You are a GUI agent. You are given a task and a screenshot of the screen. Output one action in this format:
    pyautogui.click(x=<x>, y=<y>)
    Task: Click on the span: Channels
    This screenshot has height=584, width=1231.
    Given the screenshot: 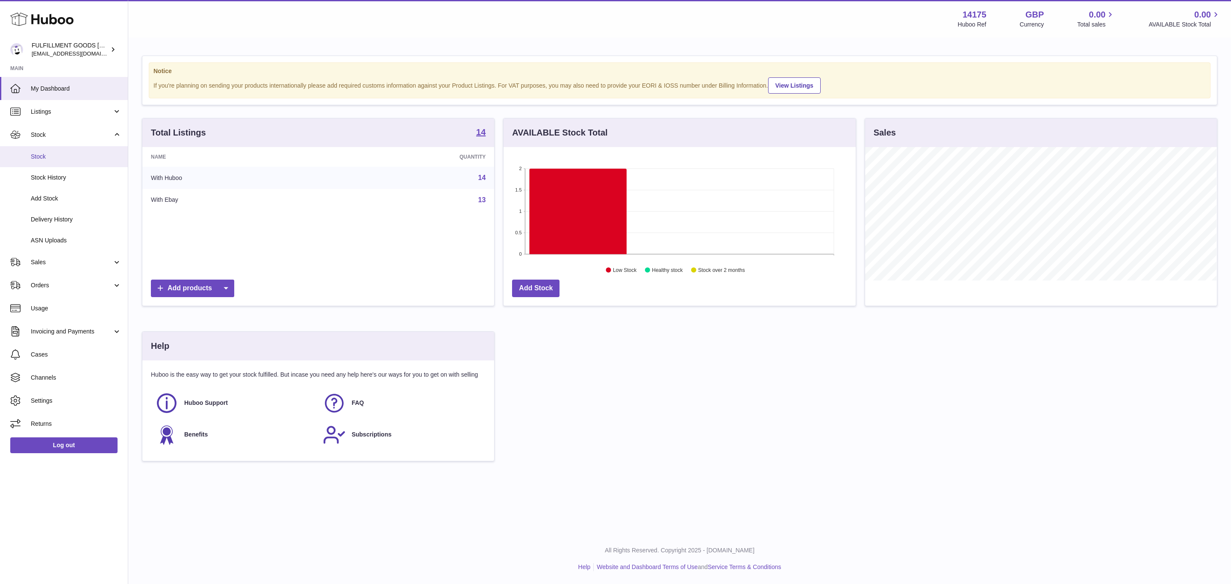 What is the action you would take?
    pyautogui.click(x=76, y=377)
    